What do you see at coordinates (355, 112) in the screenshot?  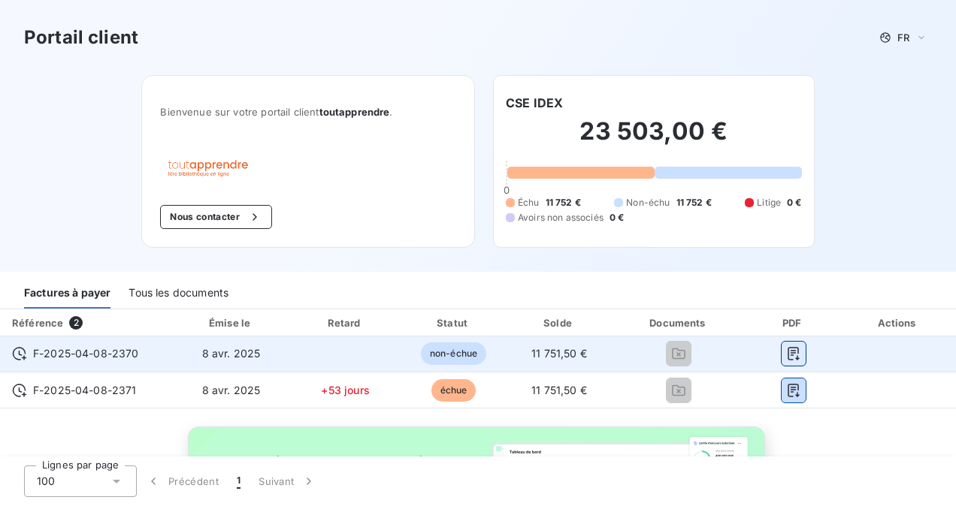 I see `span: toutapprendre` at bounding box center [355, 112].